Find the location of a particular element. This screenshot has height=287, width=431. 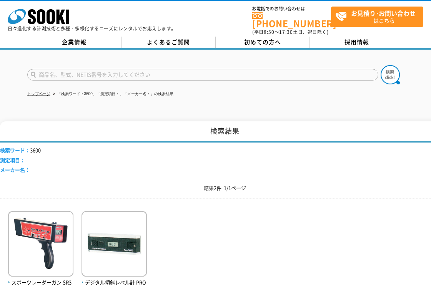

a: 企業情報 is located at coordinates (74, 42).